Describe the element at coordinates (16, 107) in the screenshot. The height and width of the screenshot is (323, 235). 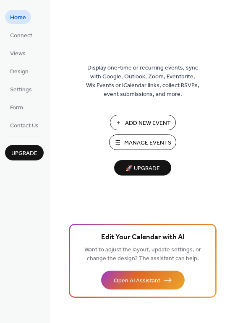
I see `a: Form` at that location.